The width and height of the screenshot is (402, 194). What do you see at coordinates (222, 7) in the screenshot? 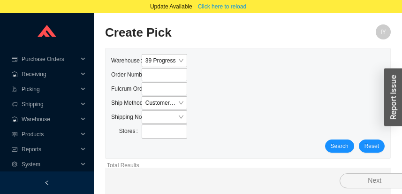
I see `span: Click here to reload` at bounding box center [222, 7].